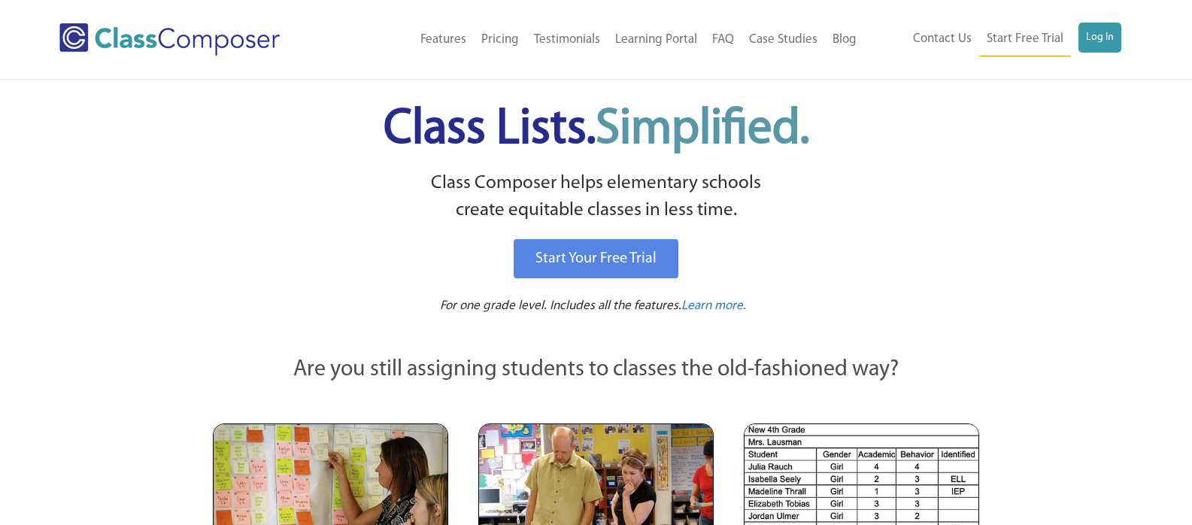  What do you see at coordinates (596, 197) in the screenshot?
I see `p: Class Composer helps elementary schools create equitable classes in less time.` at bounding box center [596, 197].